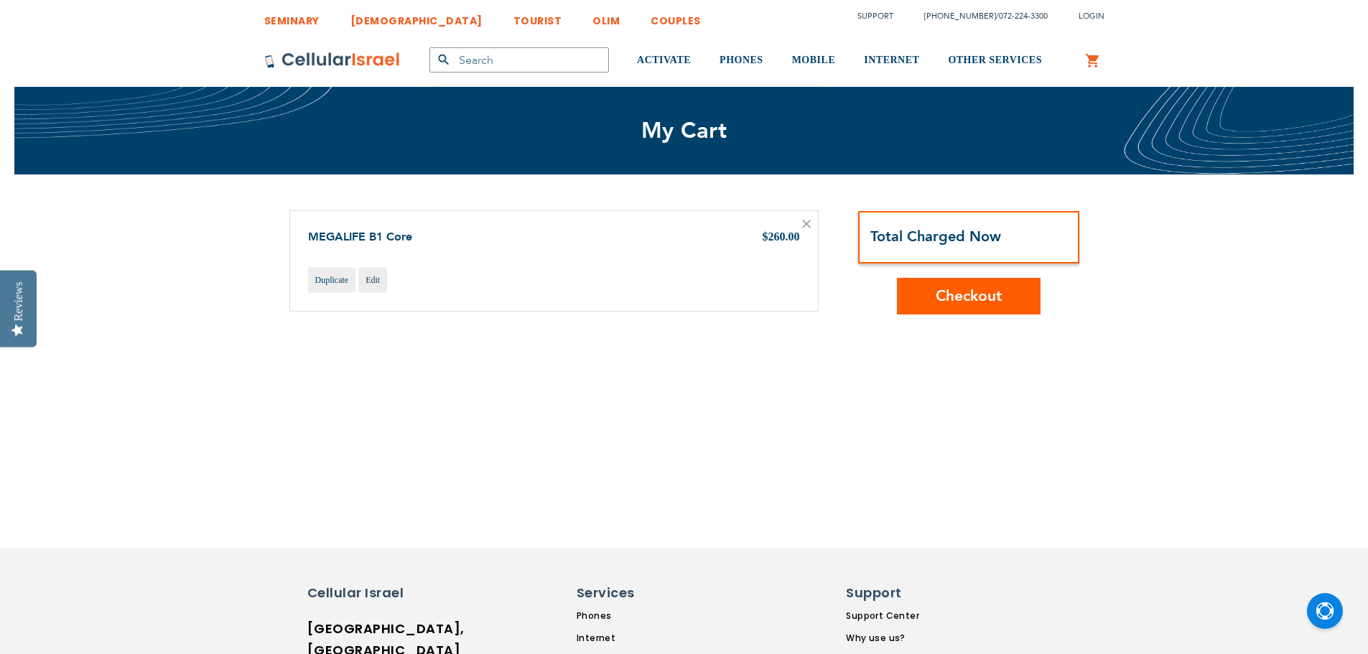 This screenshot has width=1368, height=654. Describe the element at coordinates (642, 616) in the screenshot. I see `a: Phones` at that location.